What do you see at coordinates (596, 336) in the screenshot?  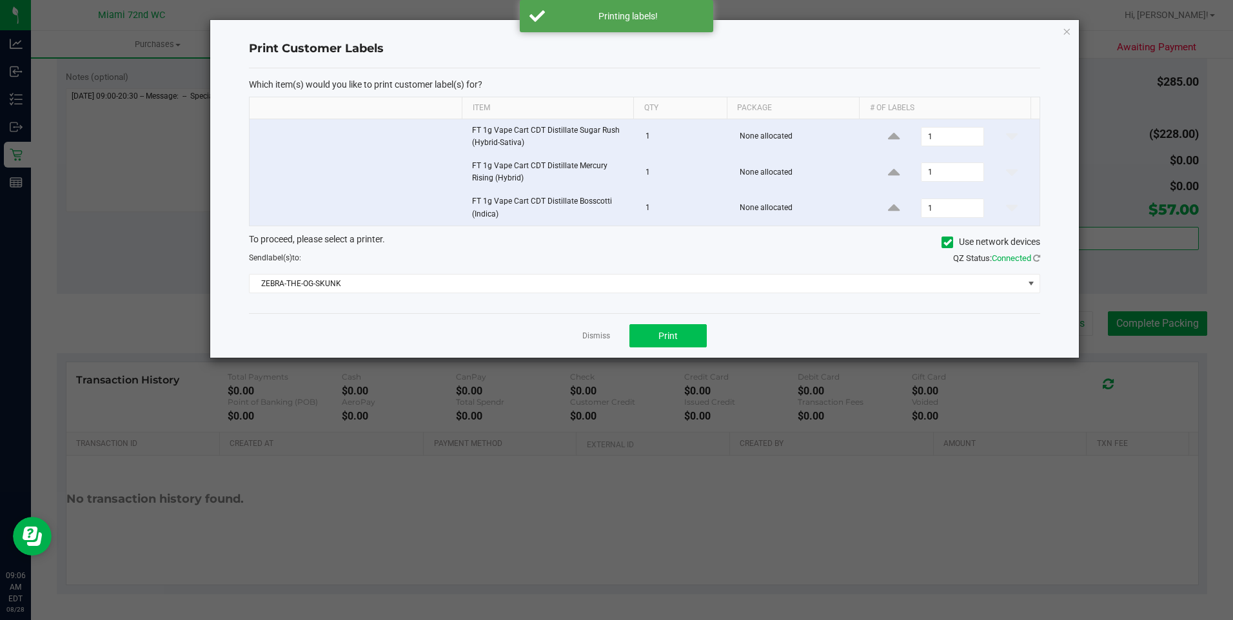 I see `a: Dismiss` at bounding box center [596, 336].